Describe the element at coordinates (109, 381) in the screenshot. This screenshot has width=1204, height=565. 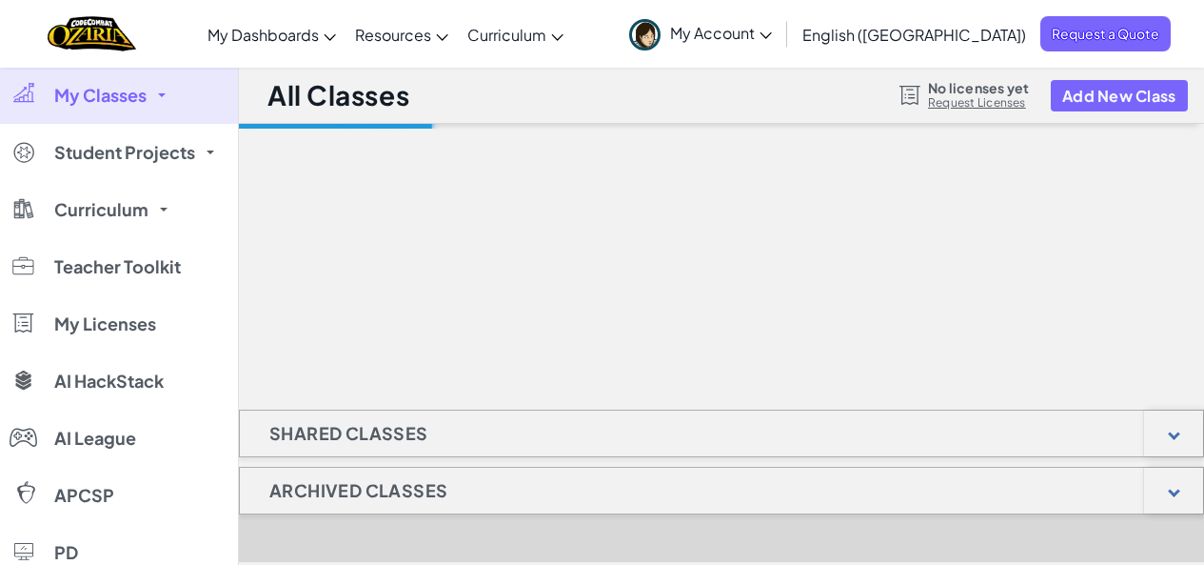
I see `span: AI HackStack` at that location.